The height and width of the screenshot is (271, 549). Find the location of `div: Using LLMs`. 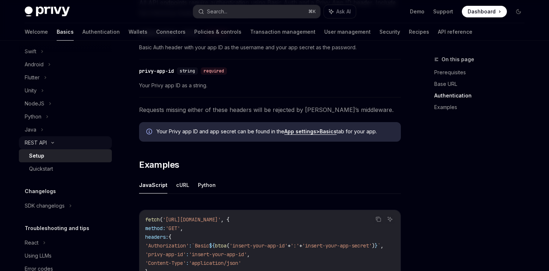

div: Using LLMs is located at coordinates (38, 256).